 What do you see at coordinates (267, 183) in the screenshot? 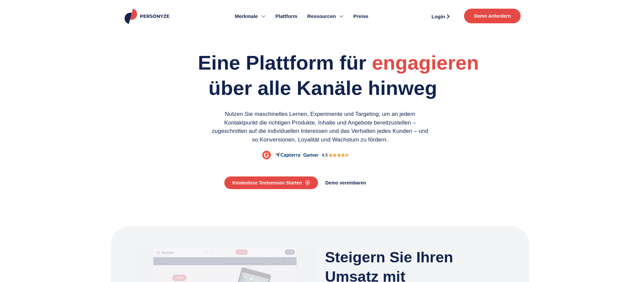
I see `font: Kostenlose Testversion starten` at bounding box center [267, 183].